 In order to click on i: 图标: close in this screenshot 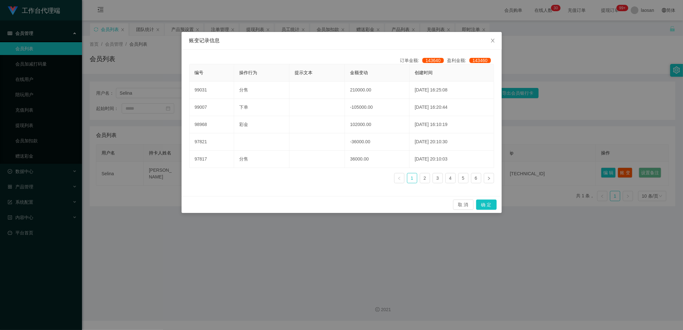, I will do `click(493, 41)`.